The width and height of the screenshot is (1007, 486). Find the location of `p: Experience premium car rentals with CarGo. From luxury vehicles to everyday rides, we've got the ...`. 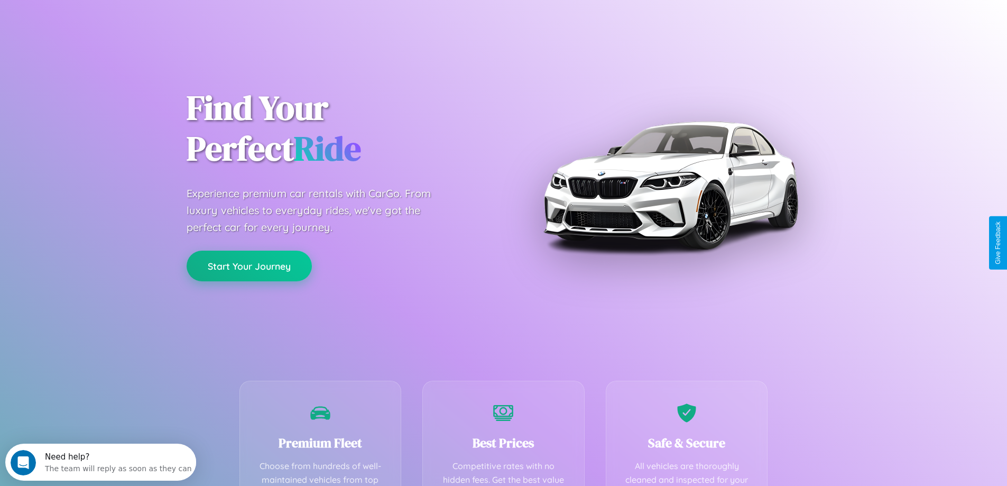

p: Experience premium car rentals with CarGo. From luxury vehicles to everyday rides, we've got the ... is located at coordinates (319, 210).